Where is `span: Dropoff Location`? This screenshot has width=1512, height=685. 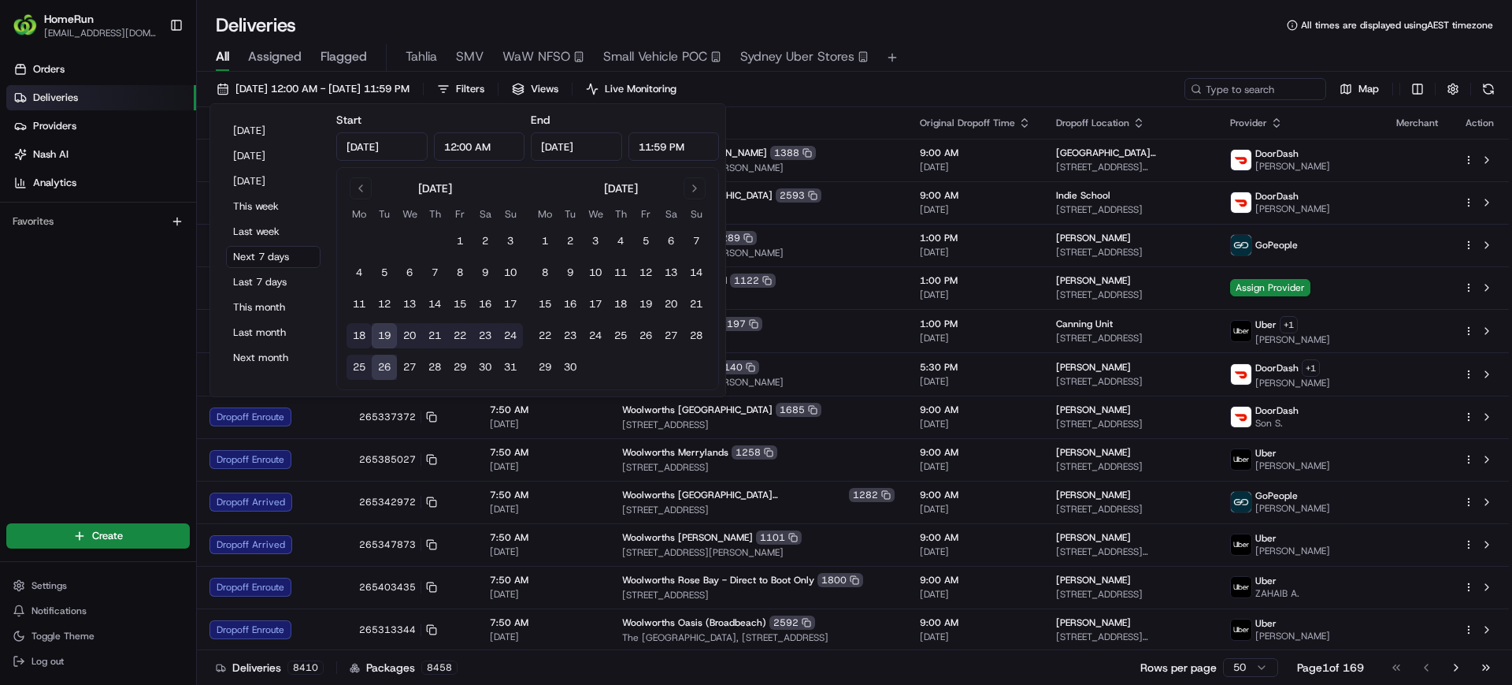
span: Dropoff Location is located at coordinates (1093, 123).